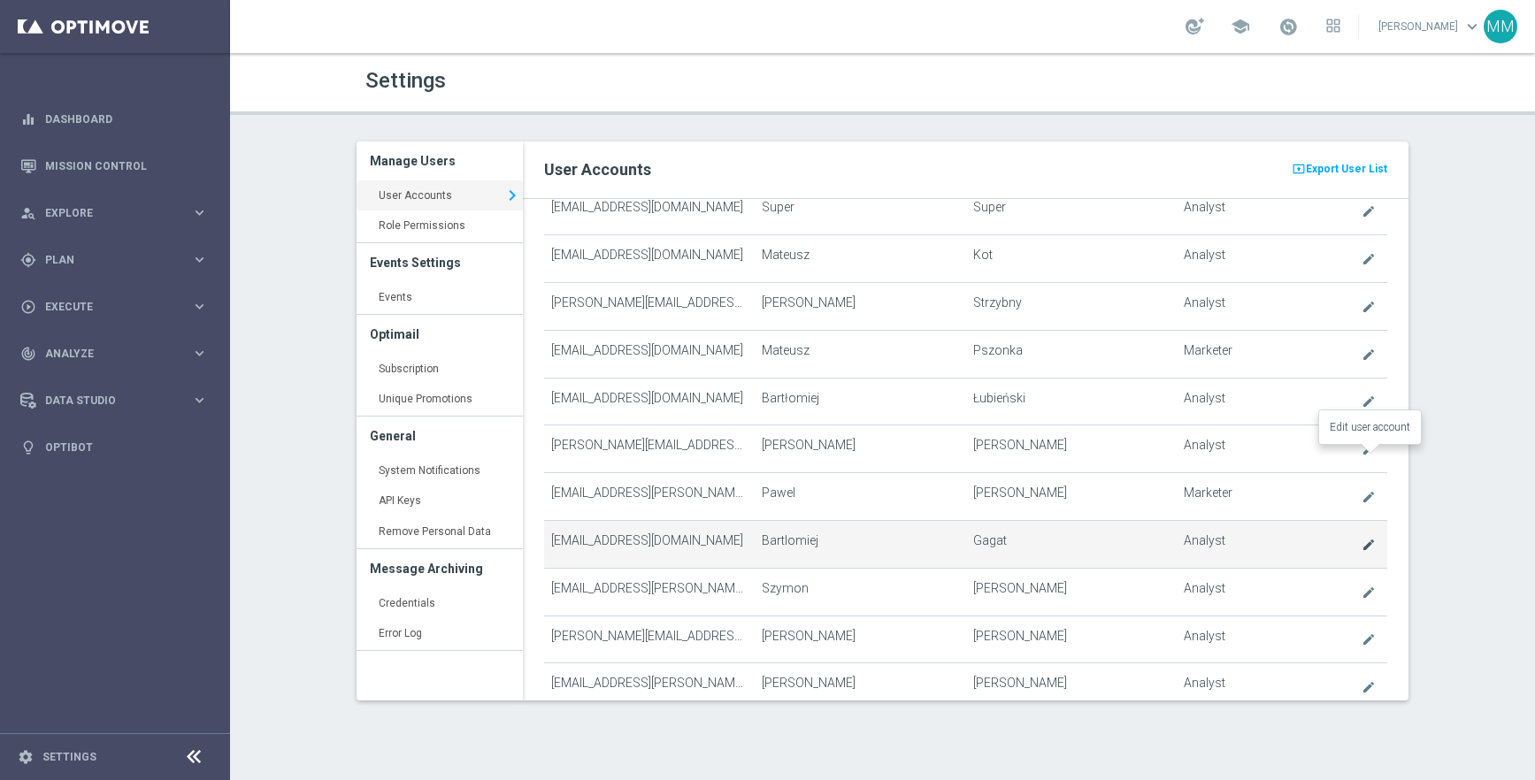 This screenshot has height=780, width=1535. I want to click on td: Gagat, so click(1071, 544).